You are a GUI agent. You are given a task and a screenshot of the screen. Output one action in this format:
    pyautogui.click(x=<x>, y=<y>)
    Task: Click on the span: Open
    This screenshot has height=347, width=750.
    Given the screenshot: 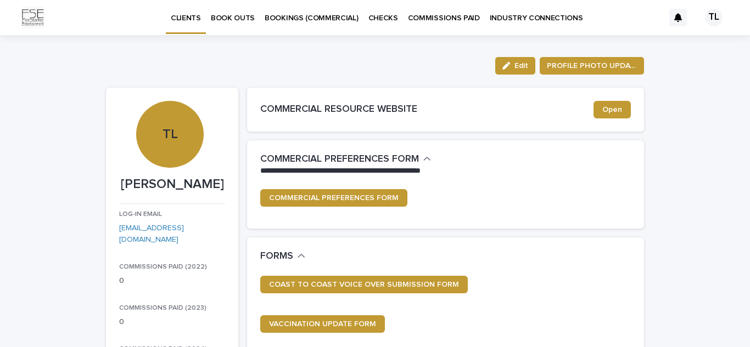 What is the action you would take?
    pyautogui.click(x=612, y=110)
    